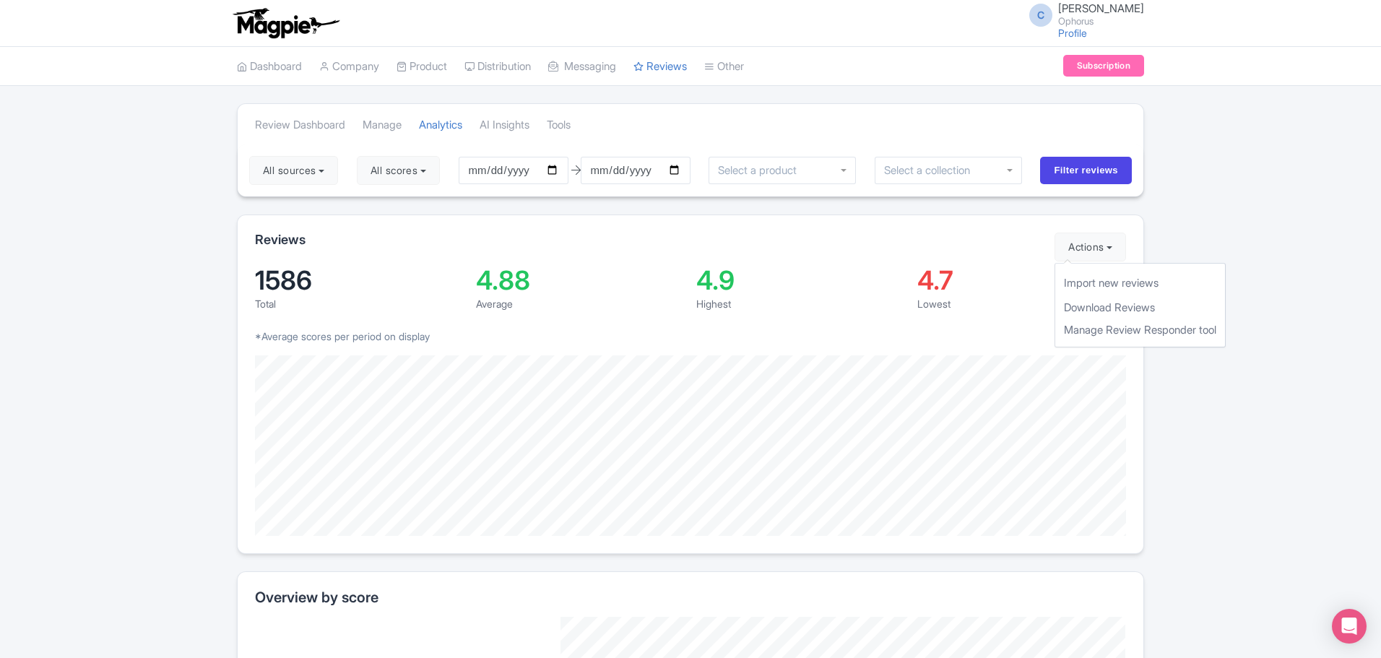  Describe the element at coordinates (1073, 33) in the screenshot. I see `a: Profile` at that location.